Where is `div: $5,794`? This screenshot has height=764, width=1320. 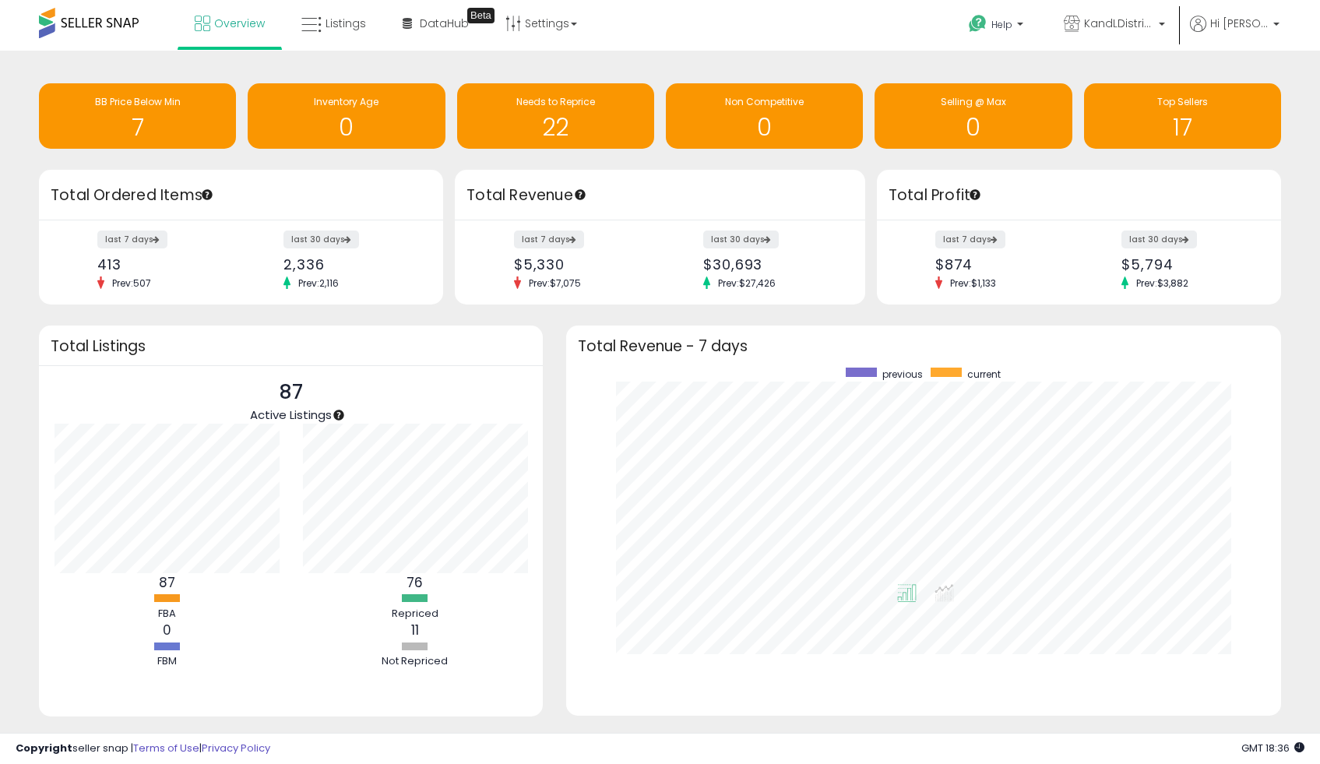
div: $5,794 is located at coordinates (1188, 264).